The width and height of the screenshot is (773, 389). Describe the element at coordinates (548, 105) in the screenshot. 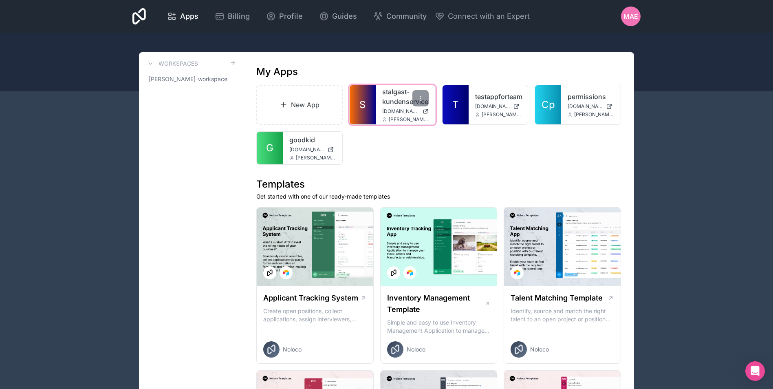

I see `a: Cp` at that location.